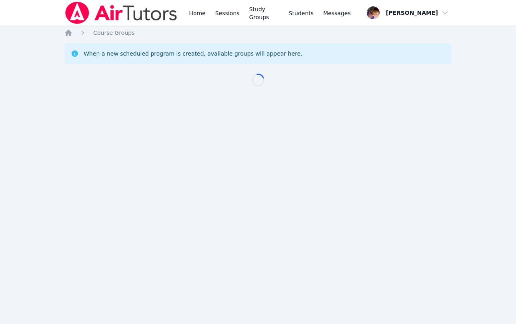 The image size is (516, 324). I want to click on span: Course Groups, so click(114, 33).